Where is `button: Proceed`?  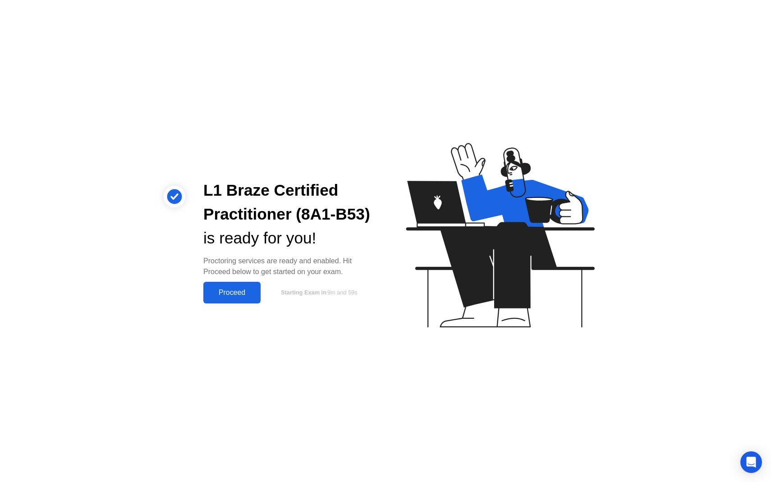
button: Proceed is located at coordinates (232, 292).